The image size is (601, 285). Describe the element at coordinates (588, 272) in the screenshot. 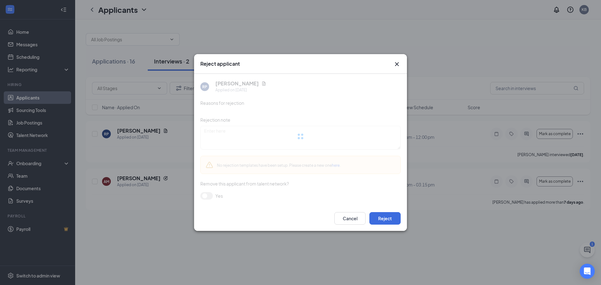

I see `div: Open Intercom Messenger` at that location.